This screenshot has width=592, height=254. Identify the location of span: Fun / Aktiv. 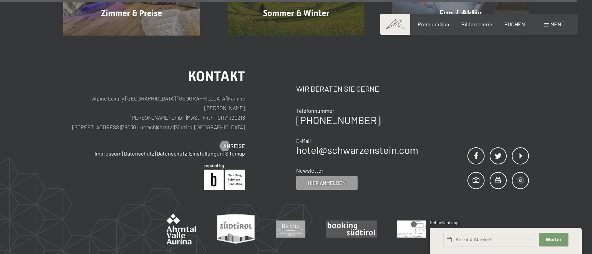
(460, 13).